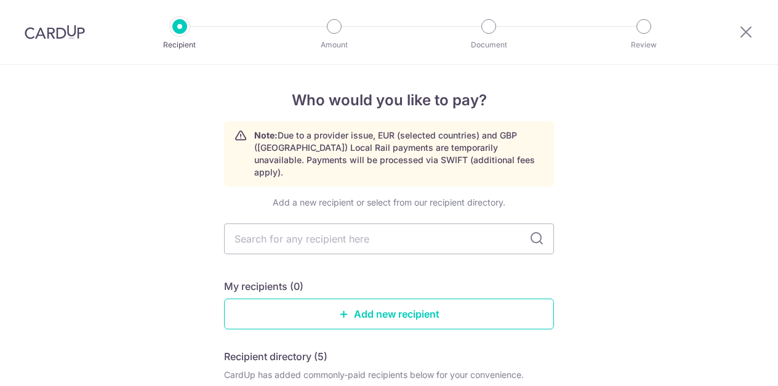 The height and width of the screenshot is (386, 778). What do you see at coordinates (55, 32) in the screenshot?
I see `img: CardUp` at bounding box center [55, 32].